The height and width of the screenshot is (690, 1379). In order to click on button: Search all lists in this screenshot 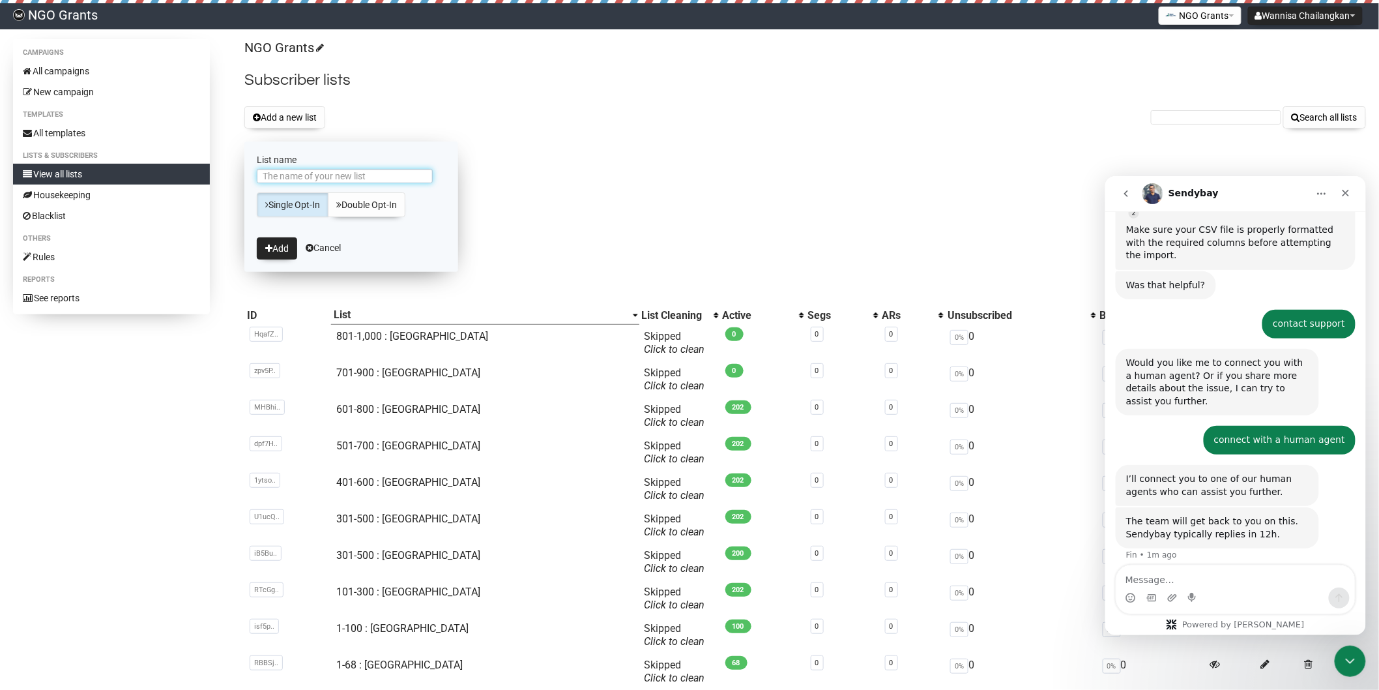, I will do `click(1325, 117)`.